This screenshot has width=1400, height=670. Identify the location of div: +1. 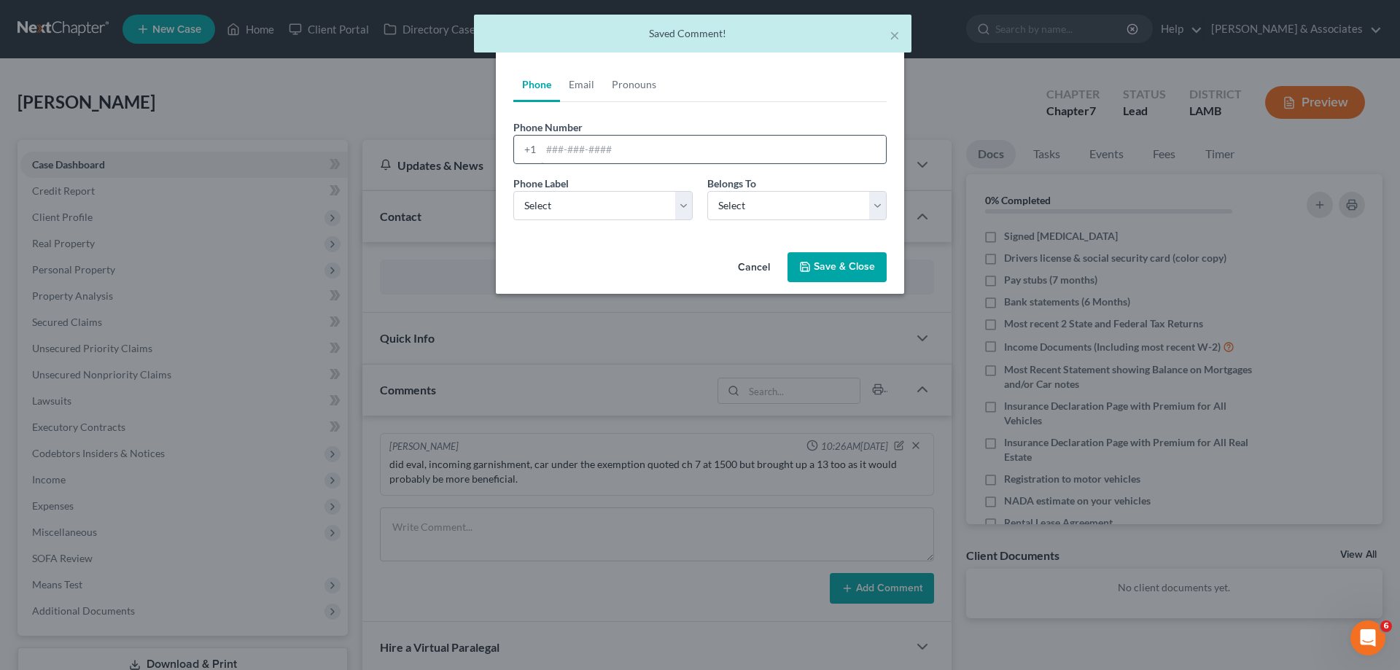
(527, 150).